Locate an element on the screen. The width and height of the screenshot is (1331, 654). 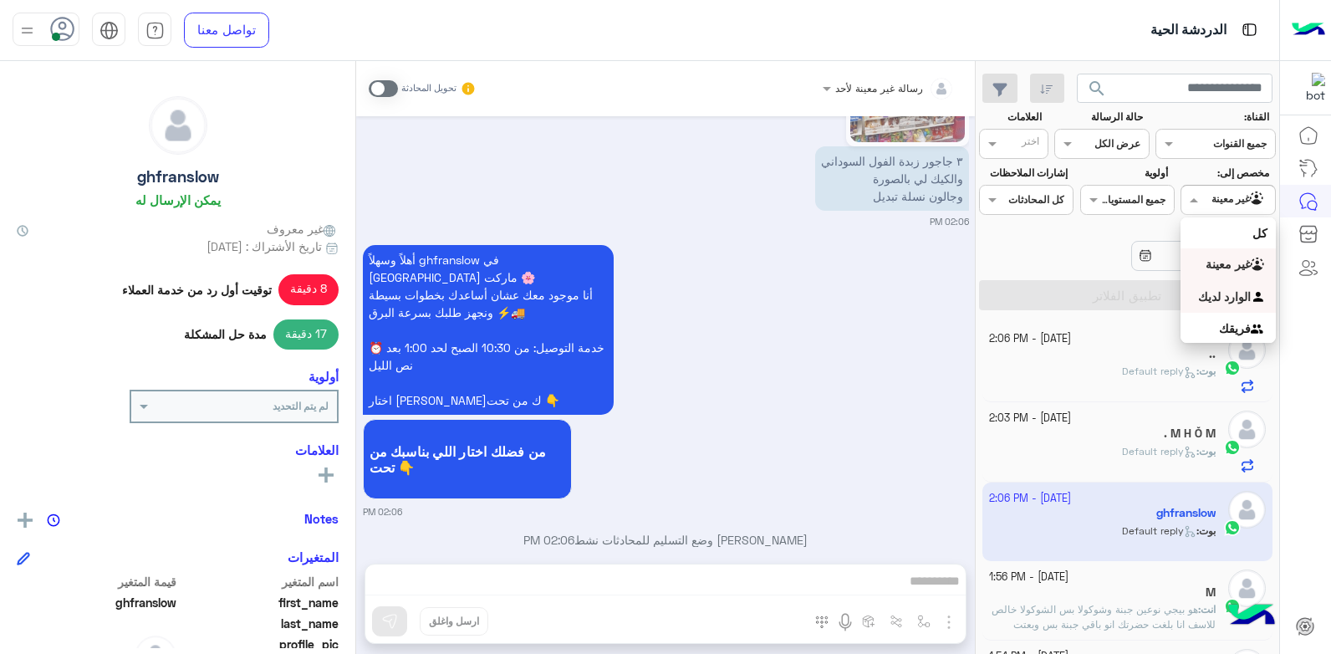
h6: العلامات is located at coordinates (177, 450).